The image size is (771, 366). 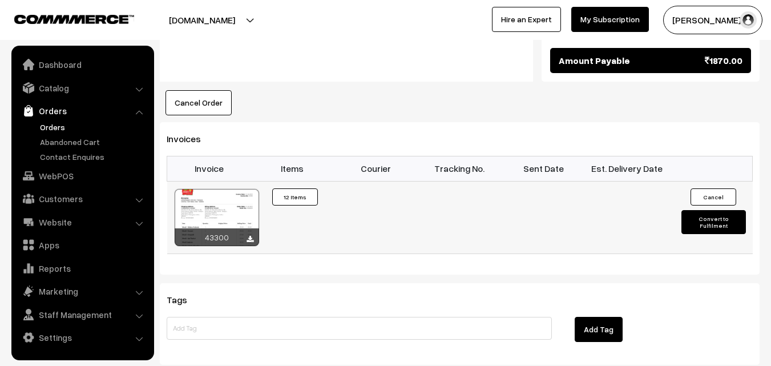 What do you see at coordinates (191, 139) in the screenshot?
I see `span: Invoices` at bounding box center [191, 139].